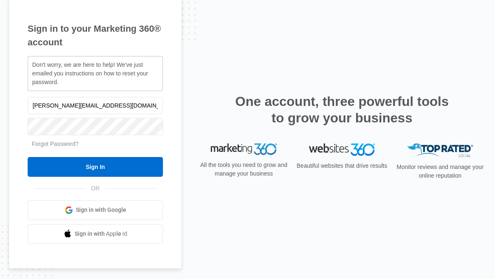  I want to click on span: Sign in with Apple Id, so click(101, 234).